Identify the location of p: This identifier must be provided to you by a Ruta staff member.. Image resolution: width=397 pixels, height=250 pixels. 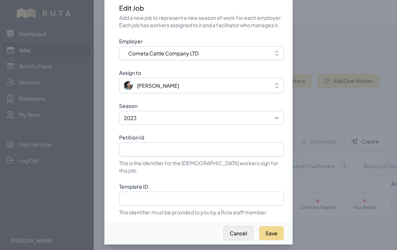
(201, 212).